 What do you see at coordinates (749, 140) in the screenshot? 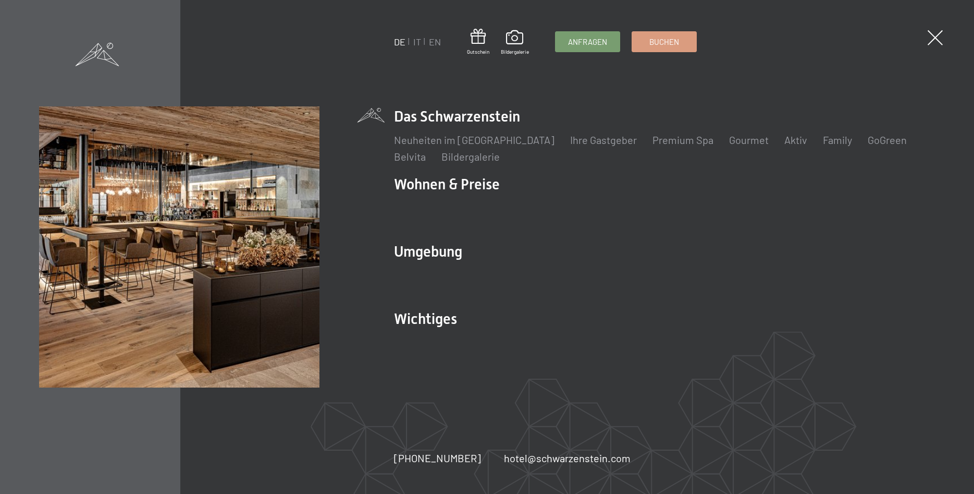
I see `a: Gourmet` at bounding box center [749, 140].